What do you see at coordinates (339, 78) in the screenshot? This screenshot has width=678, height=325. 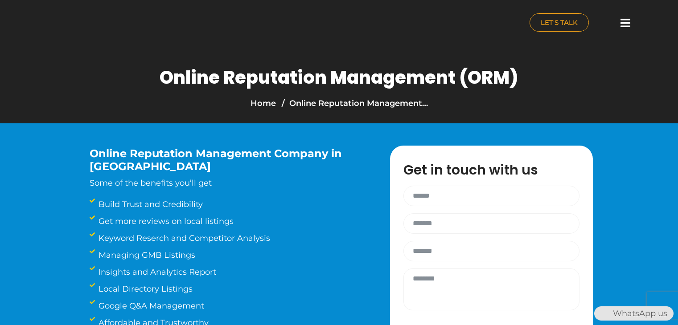 I see `h1: Online Reputation Management (ORM)` at bounding box center [339, 78].